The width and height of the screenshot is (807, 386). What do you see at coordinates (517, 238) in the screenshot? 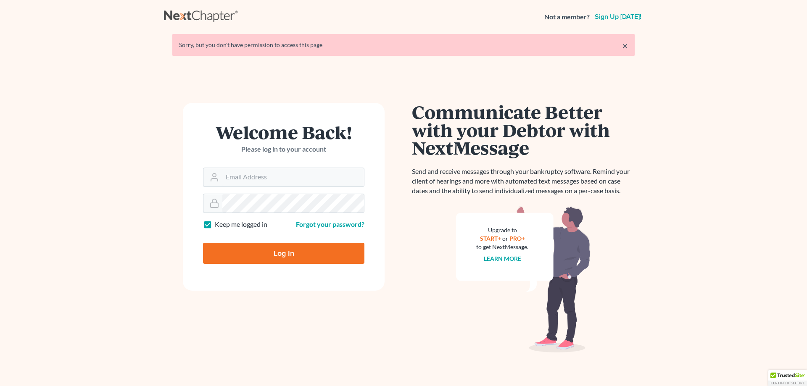
I see `a: PRO+` at bounding box center [517, 238].